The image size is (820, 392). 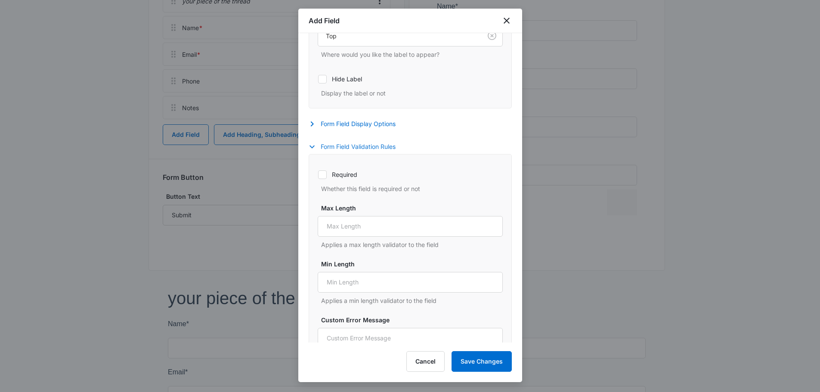 I want to click on span: Notes, so click(x=177, y=180).